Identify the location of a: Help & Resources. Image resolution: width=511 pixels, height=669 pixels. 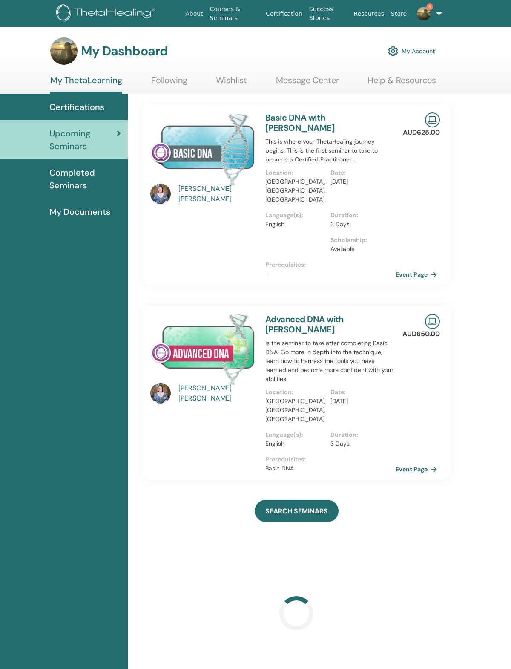
(402, 83).